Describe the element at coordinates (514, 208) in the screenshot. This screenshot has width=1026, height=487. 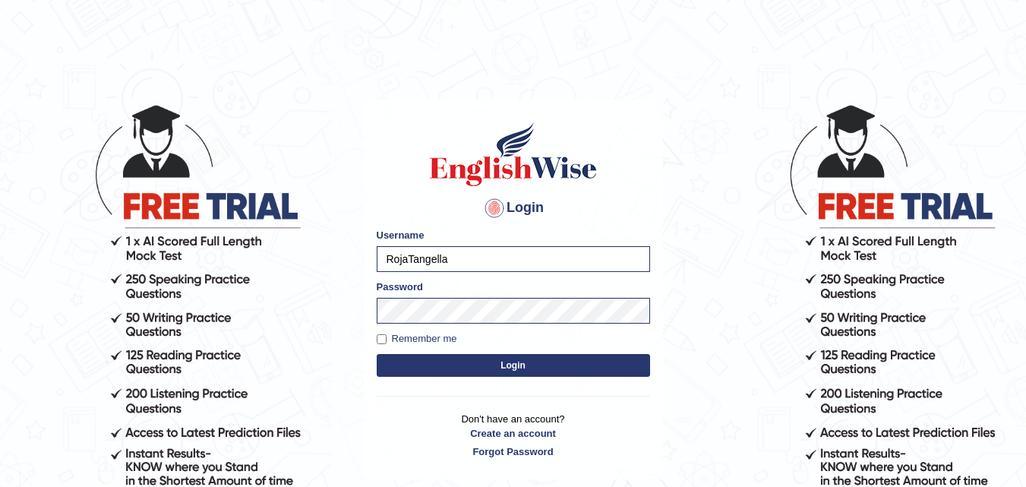
I see `h4: Login` at that location.